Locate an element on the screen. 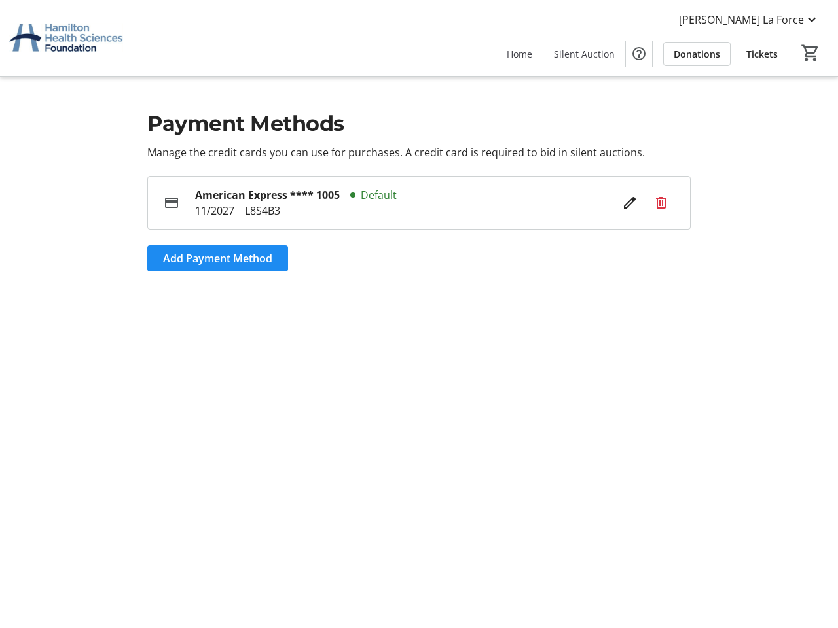  button: Help is located at coordinates (639, 54).